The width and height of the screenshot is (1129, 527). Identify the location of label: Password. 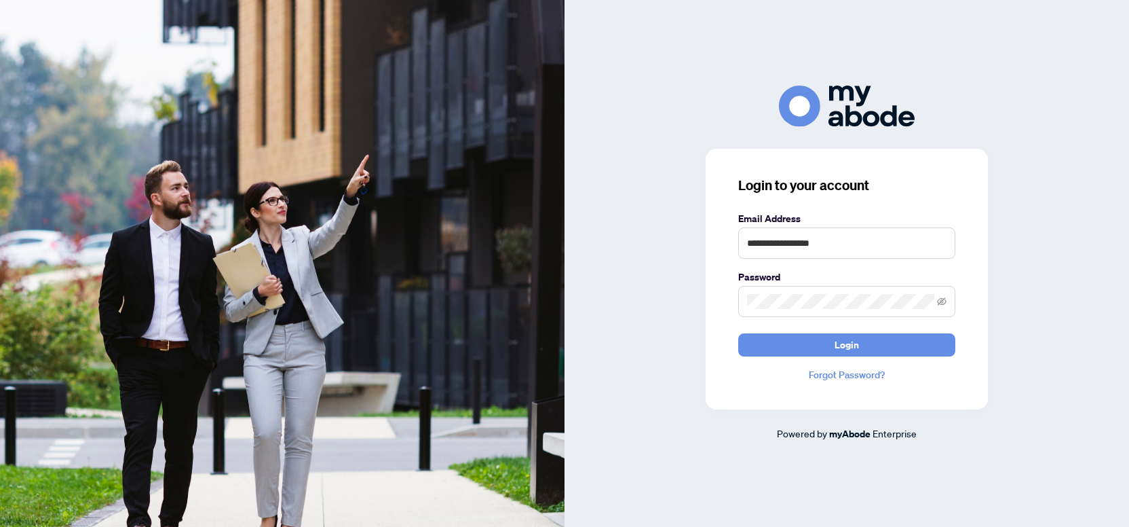
(847, 277).